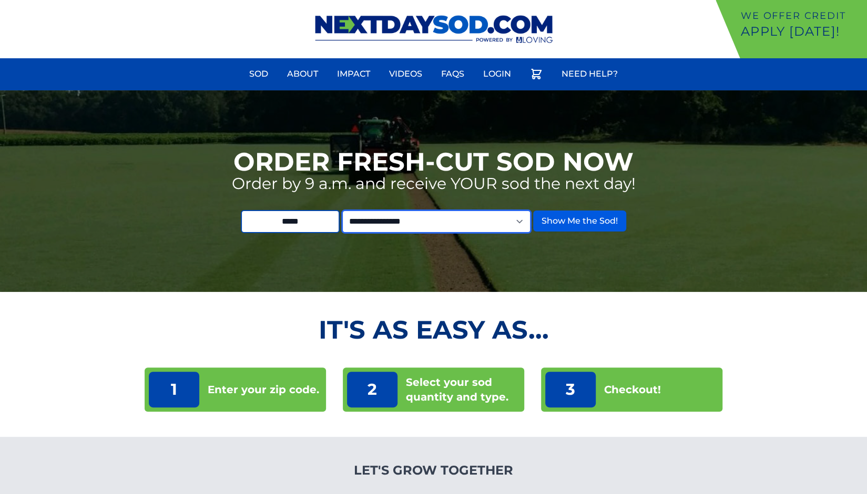 This screenshot has height=494, width=867. Describe the element at coordinates (434, 184) in the screenshot. I see `p: Order by 9 a.m. and receive YOUR sod the next day!` at that location.